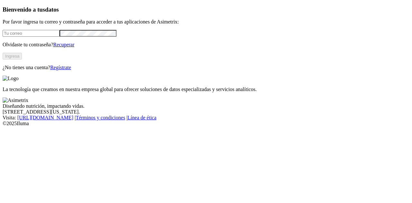 The height and width of the screenshot is (203, 412). I want to click on a: Línea de ética, so click(142, 118).